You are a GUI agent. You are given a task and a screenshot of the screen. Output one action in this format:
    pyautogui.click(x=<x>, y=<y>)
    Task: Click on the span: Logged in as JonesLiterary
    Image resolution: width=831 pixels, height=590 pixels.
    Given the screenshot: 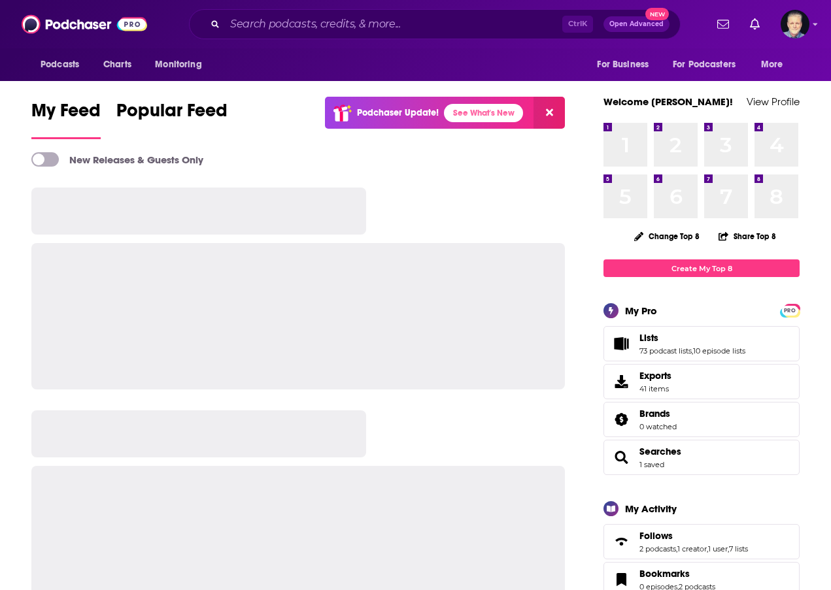 What is the action you would take?
    pyautogui.click(x=795, y=24)
    